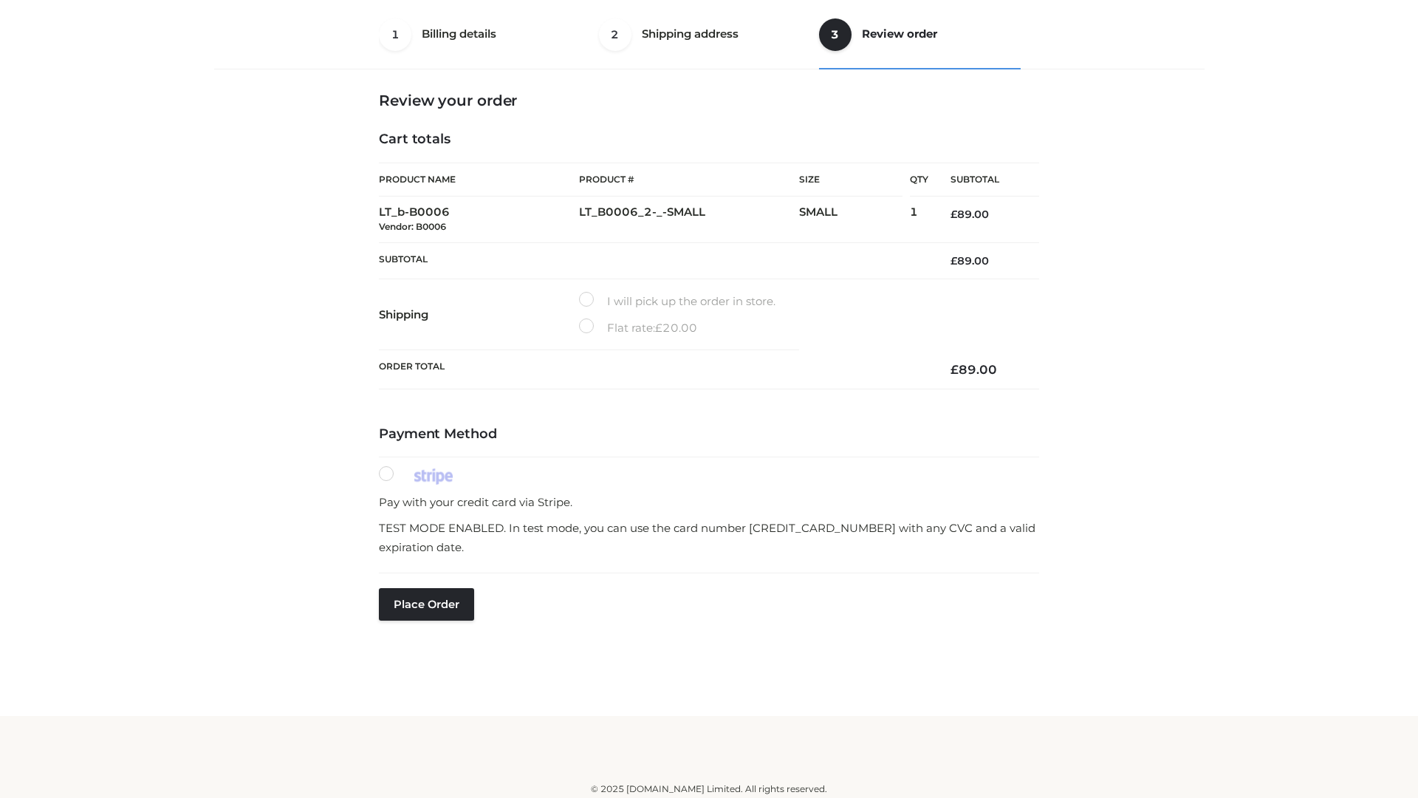 This screenshot has width=1418, height=798. Describe the element at coordinates (919, 179) in the screenshot. I see `th: Qty` at that location.